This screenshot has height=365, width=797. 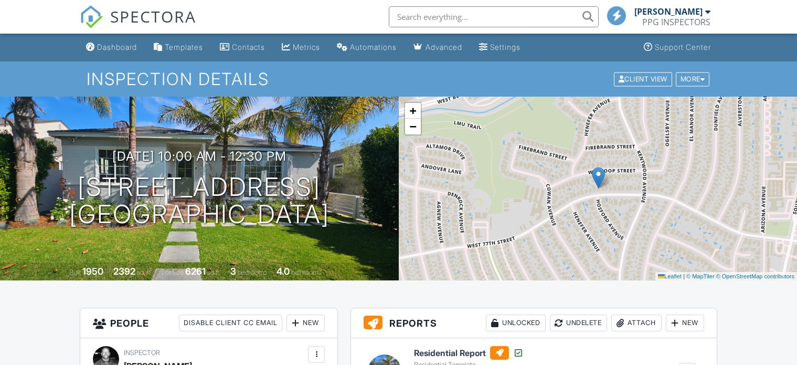 I want to click on a: Zoom in, so click(x=413, y=111).